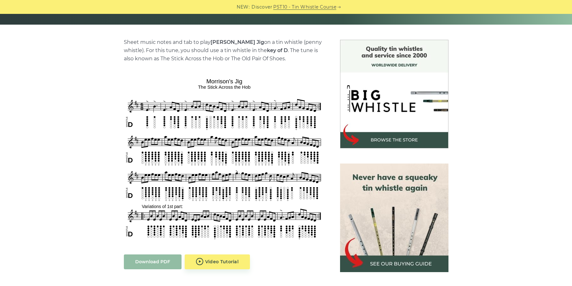 Image resolution: width=572 pixels, height=286 pixels. What do you see at coordinates (224, 50) in the screenshot?
I see `p: Sheet music notes and tab to play on a tin whistle (penny whistle). For this tune, you should use...` at bounding box center [224, 50].